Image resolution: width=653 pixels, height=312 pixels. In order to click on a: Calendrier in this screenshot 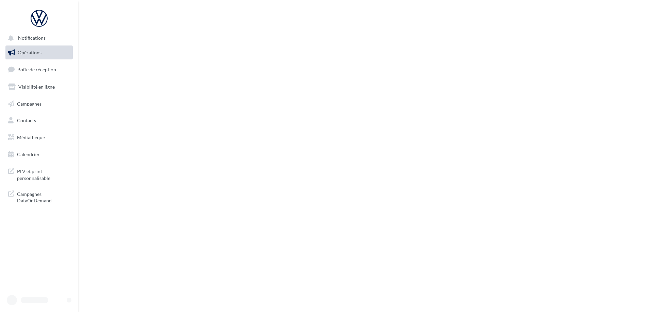, I will do `click(39, 155)`.